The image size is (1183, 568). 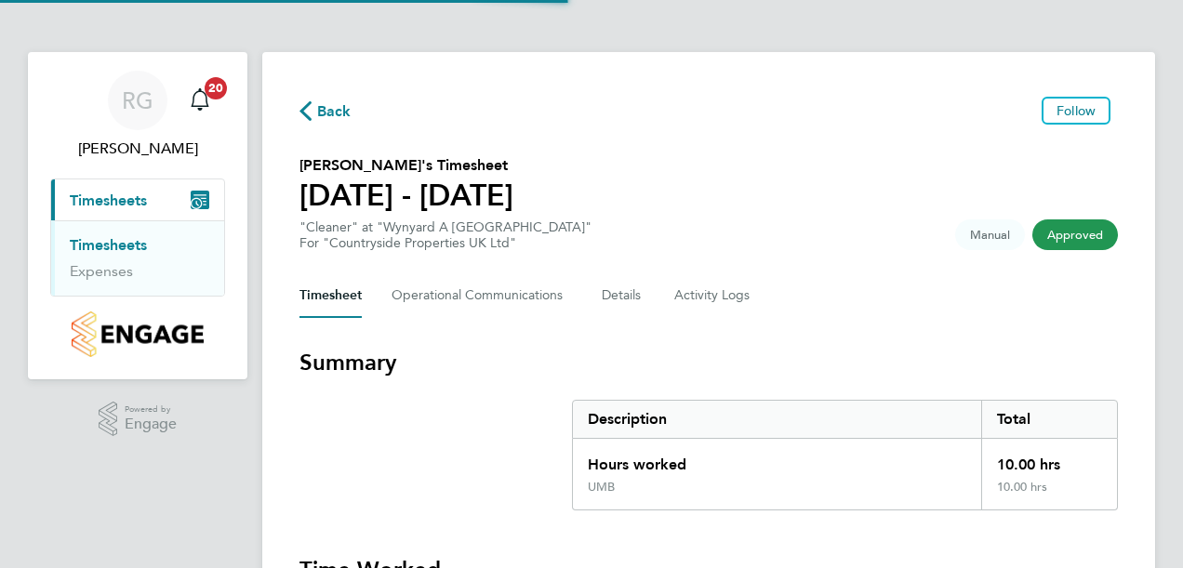 What do you see at coordinates (138, 419) in the screenshot?
I see `a: Powered byEngage` at bounding box center [138, 419].